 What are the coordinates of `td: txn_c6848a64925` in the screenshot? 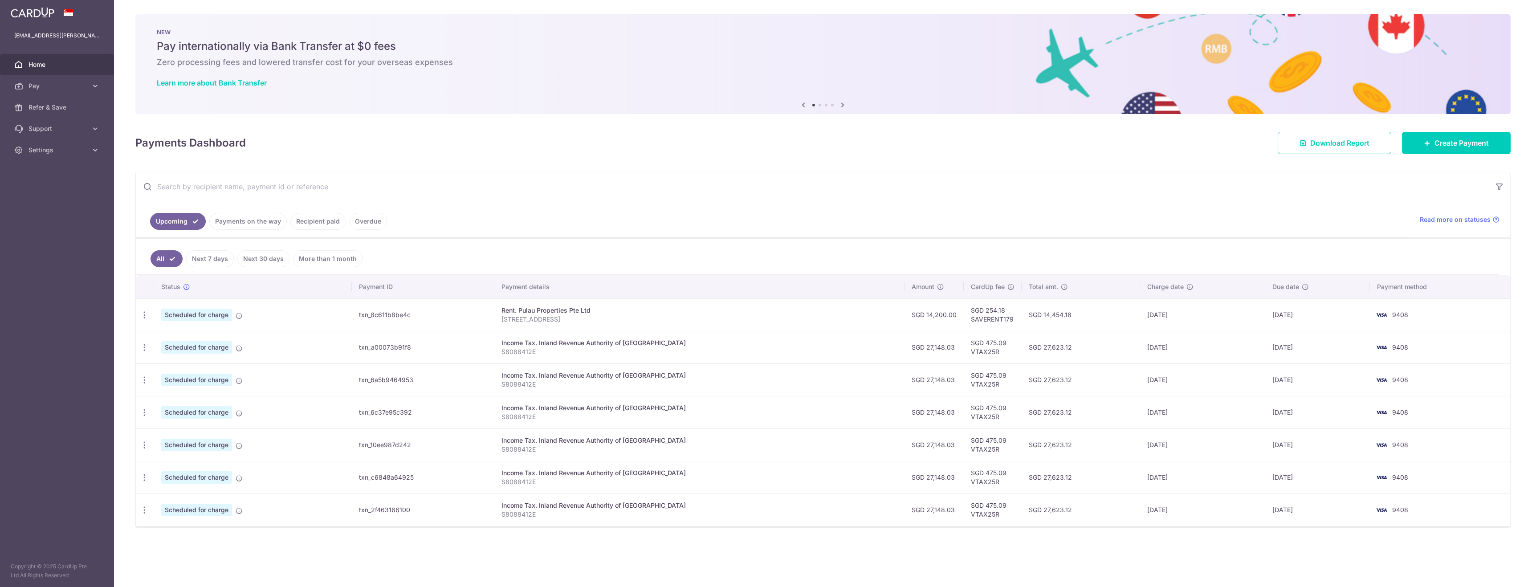 It's located at (423, 477).